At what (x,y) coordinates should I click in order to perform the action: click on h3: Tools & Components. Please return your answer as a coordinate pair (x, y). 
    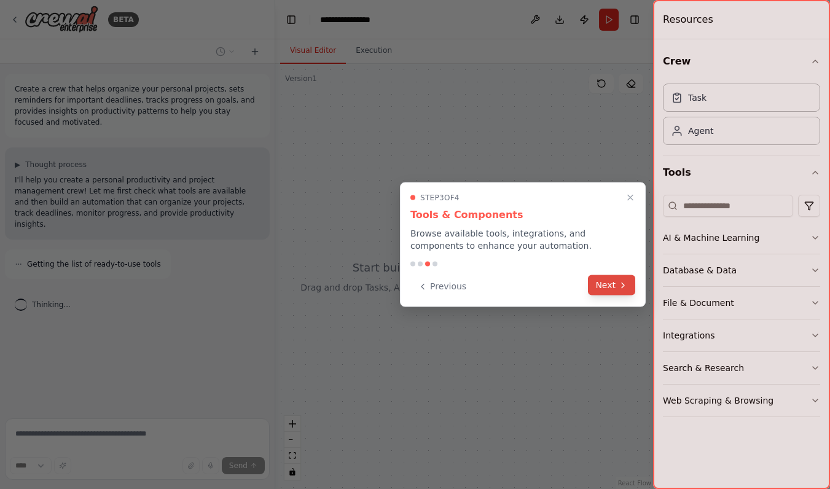
    Looking at the image, I should click on (523, 215).